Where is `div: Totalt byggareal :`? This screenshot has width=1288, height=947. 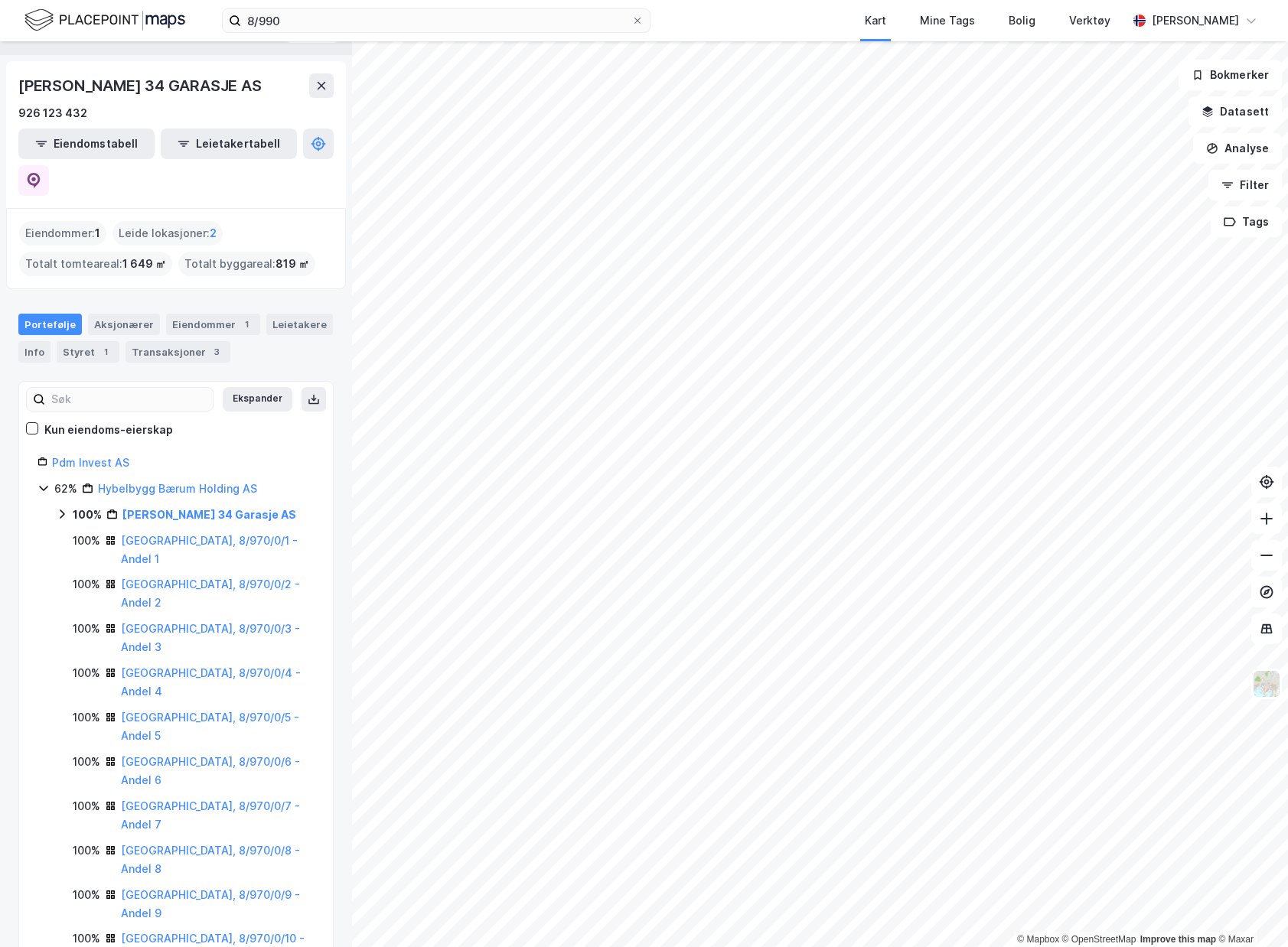
div: Totalt byggareal : is located at coordinates (247, 264).